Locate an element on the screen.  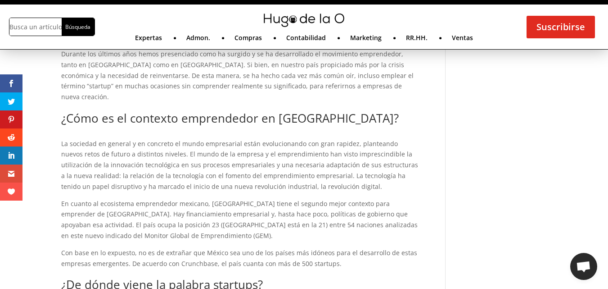
a: mini-hugo-de-la-o-logo is located at coordinates (304, 24).